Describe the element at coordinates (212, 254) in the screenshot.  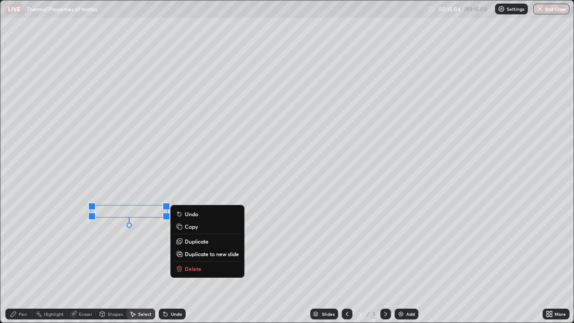
I see `p: Duplicate to new slide` at that location.